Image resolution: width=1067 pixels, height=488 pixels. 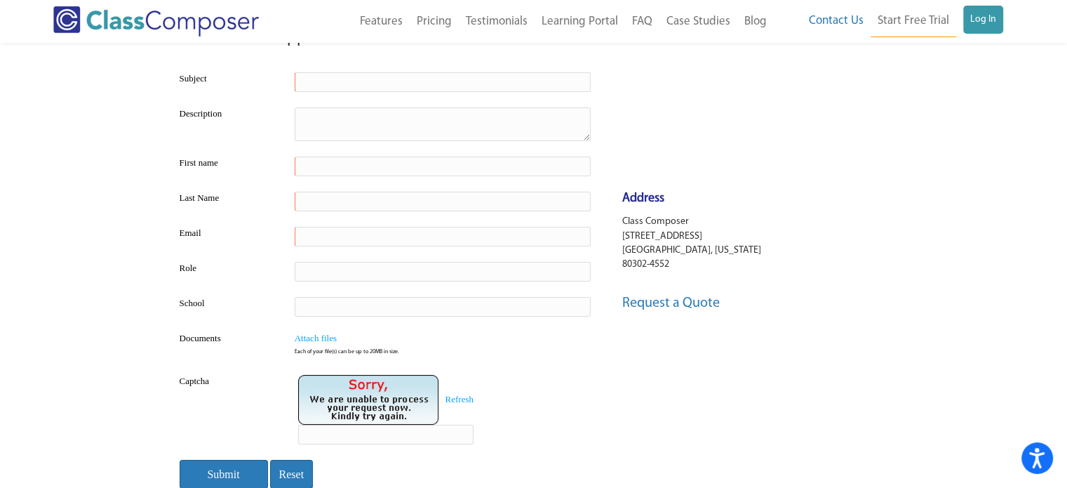 I want to click on a: Case Studies, so click(x=698, y=22).